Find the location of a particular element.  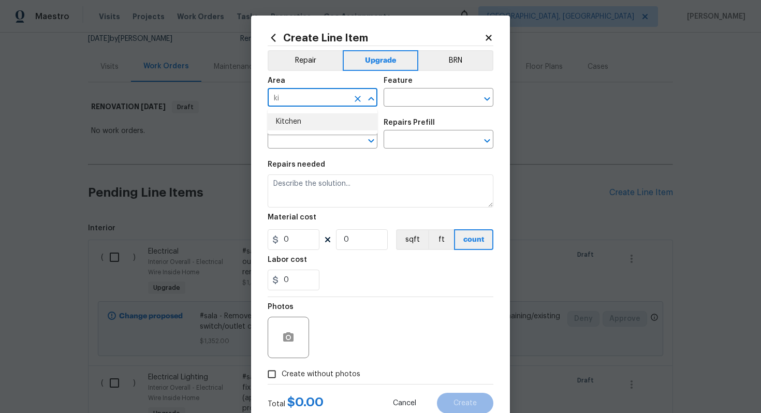

h5: Labor cost is located at coordinates (287, 260).